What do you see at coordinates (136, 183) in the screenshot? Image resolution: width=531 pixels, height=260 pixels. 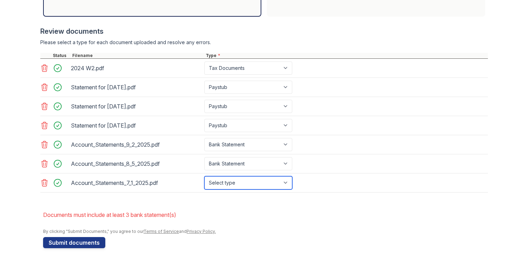 I see `div: Account_Statements_7_1_2025.pdf` at bounding box center [136, 183].